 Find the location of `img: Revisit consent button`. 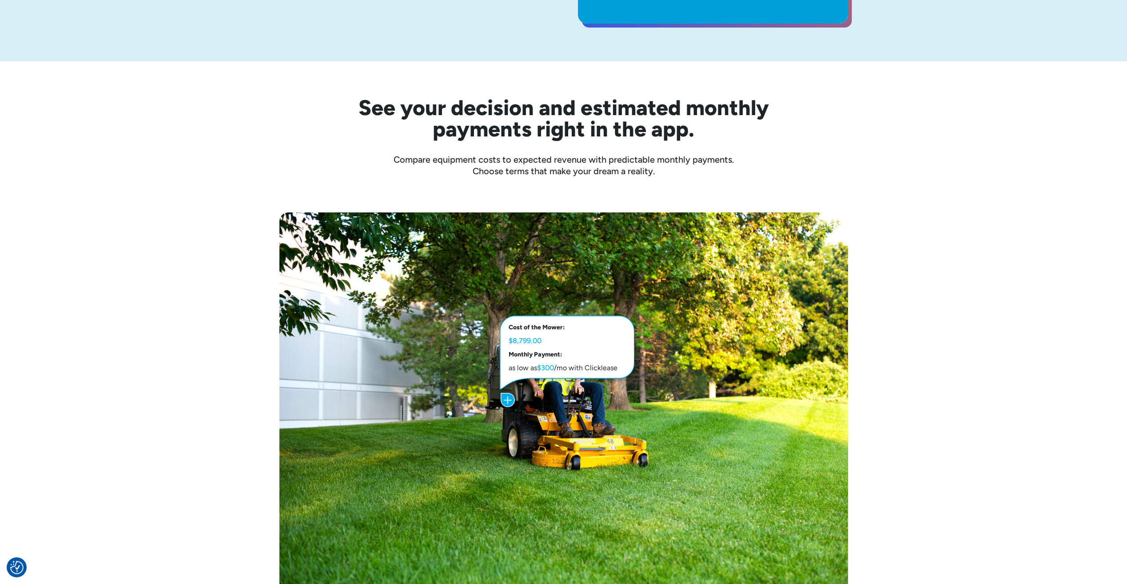

img: Revisit consent button is located at coordinates (17, 567).